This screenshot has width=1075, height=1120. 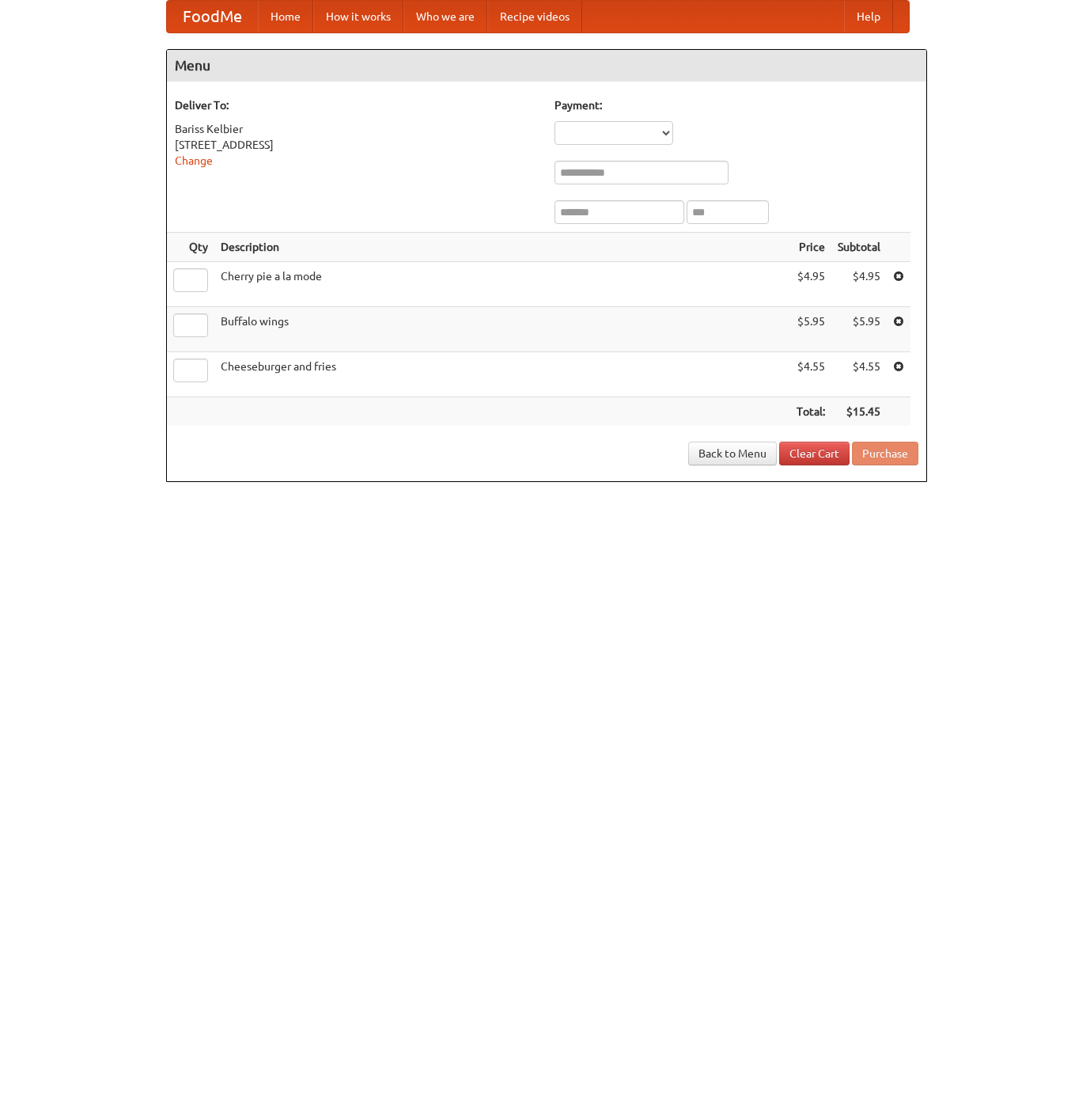 What do you see at coordinates (502, 330) in the screenshot?
I see `td: Buffalo wings` at bounding box center [502, 330].